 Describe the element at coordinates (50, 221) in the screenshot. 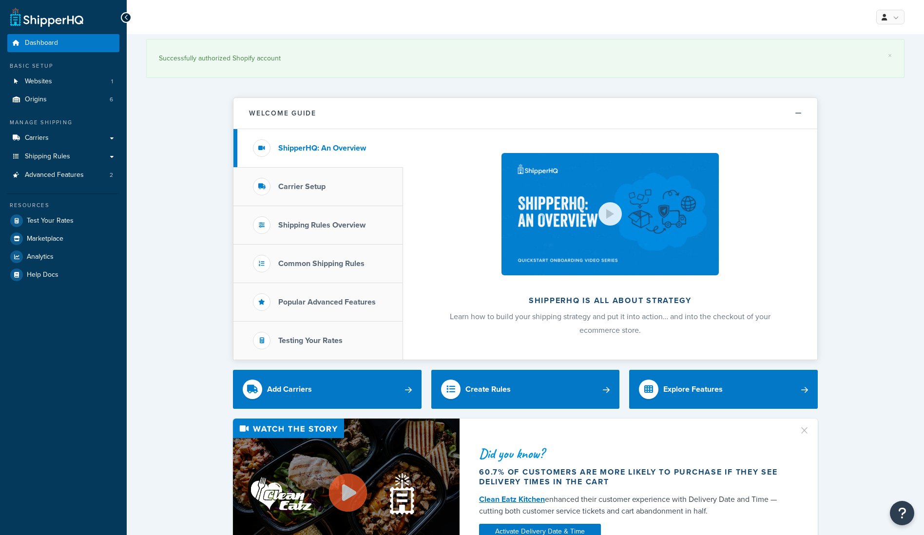

I see `span: Test Your Rates` at that location.